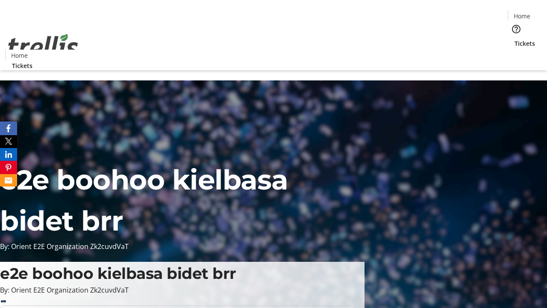 This screenshot has width=547, height=308. Describe the element at coordinates (43, 46) in the screenshot. I see `img: Orient E2E Organization Zk2cuvdVaT's Logo` at that location.